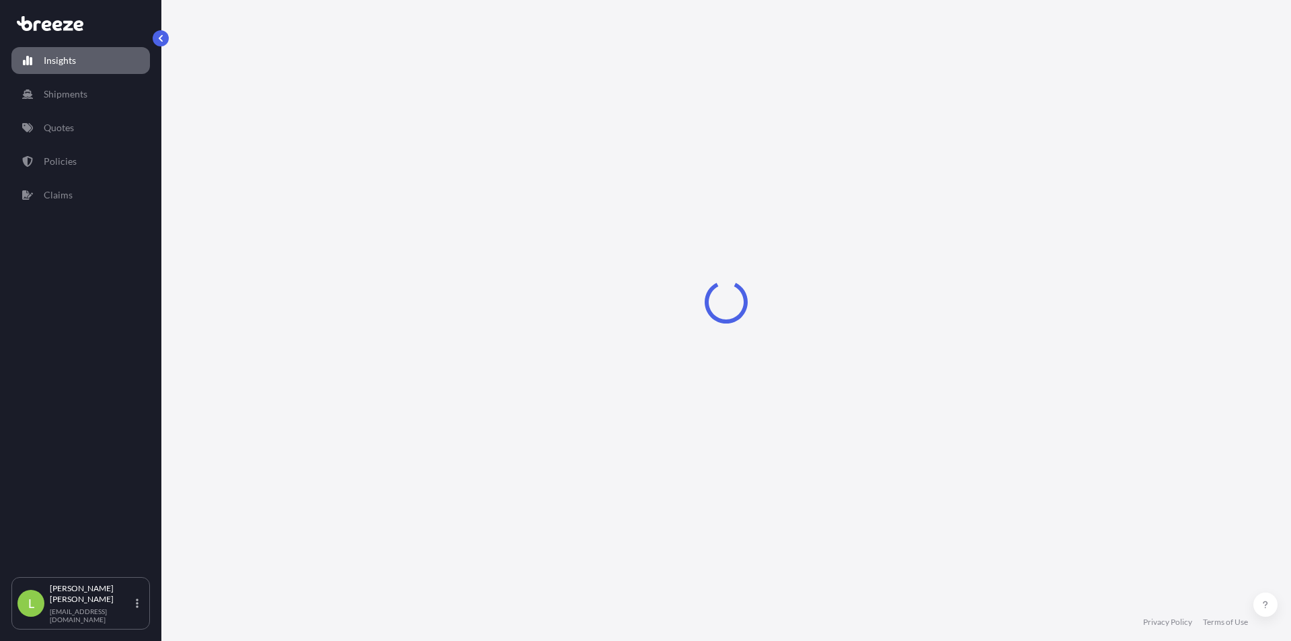  Describe the element at coordinates (31, 603) in the screenshot. I see `span: L` at that location.